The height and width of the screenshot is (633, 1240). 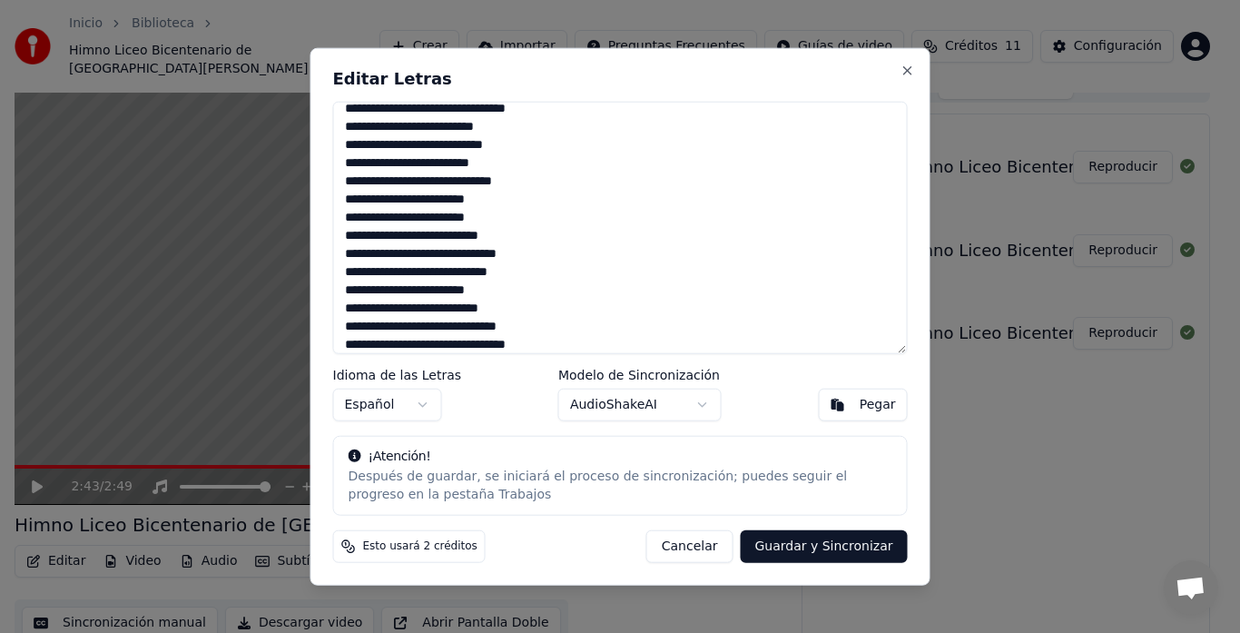 What do you see at coordinates (420, 547) in the screenshot?
I see `span: Esto usará 2 créditos` at bounding box center [420, 547].